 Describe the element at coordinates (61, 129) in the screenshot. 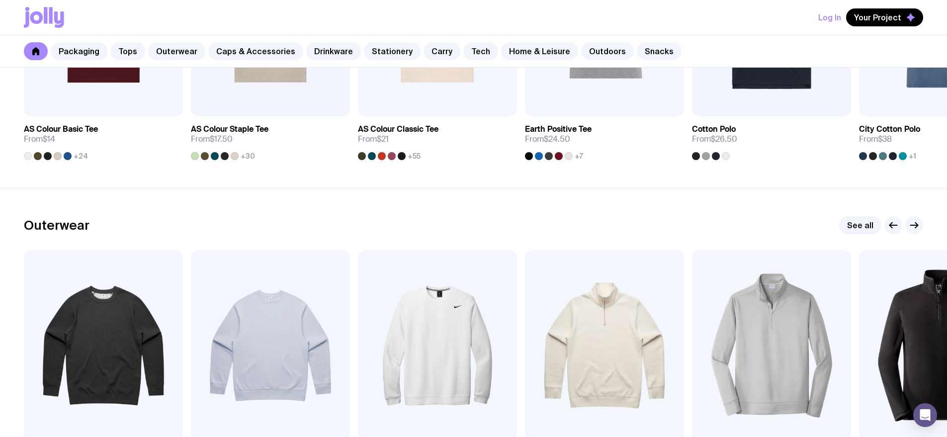

I see `h3: AS Colour Basic Tee` at that location.